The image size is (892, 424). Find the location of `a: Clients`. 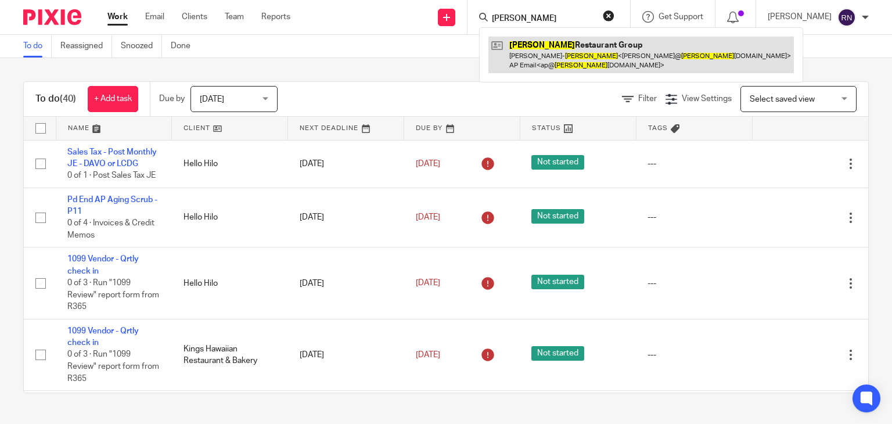

a: Clients is located at coordinates (195, 17).